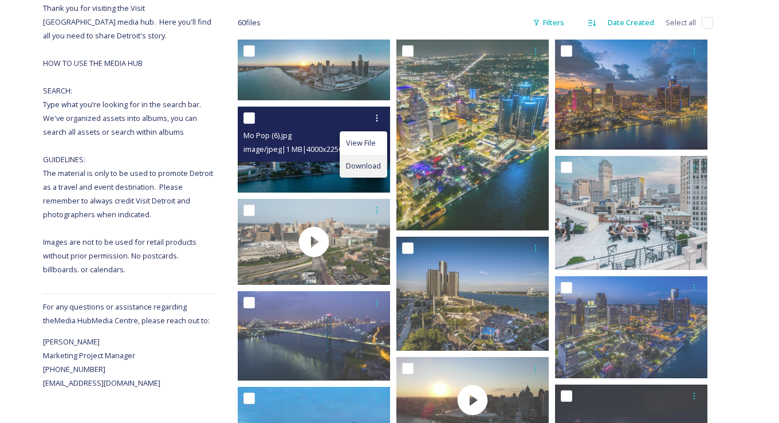  What do you see at coordinates (630, 22) in the screenshot?
I see `div: Date Created` at bounding box center [630, 22].